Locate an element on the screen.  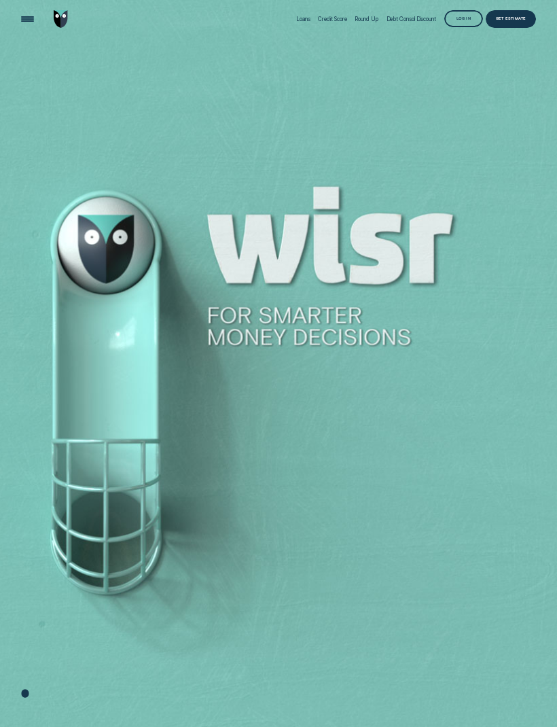
div: Loans is located at coordinates (303, 19).